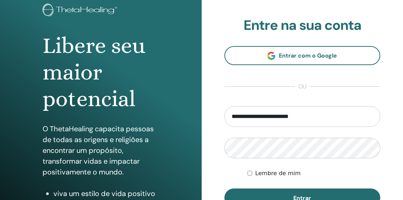  Describe the element at coordinates (308, 56) in the screenshot. I see `font: Entrar com o Google` at that location.